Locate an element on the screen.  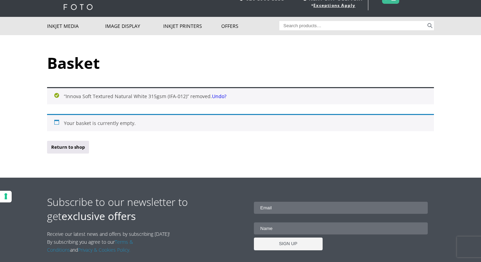
a: Privacy & Cookies Policy. is located at coordinates (104, 249).